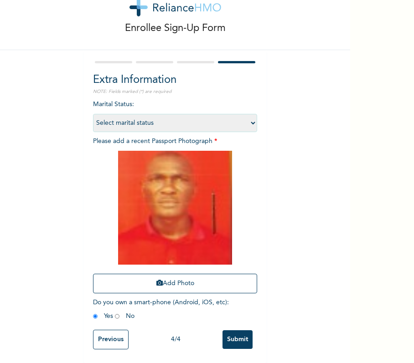  I want to click on input: Previous, so click(111, 340).